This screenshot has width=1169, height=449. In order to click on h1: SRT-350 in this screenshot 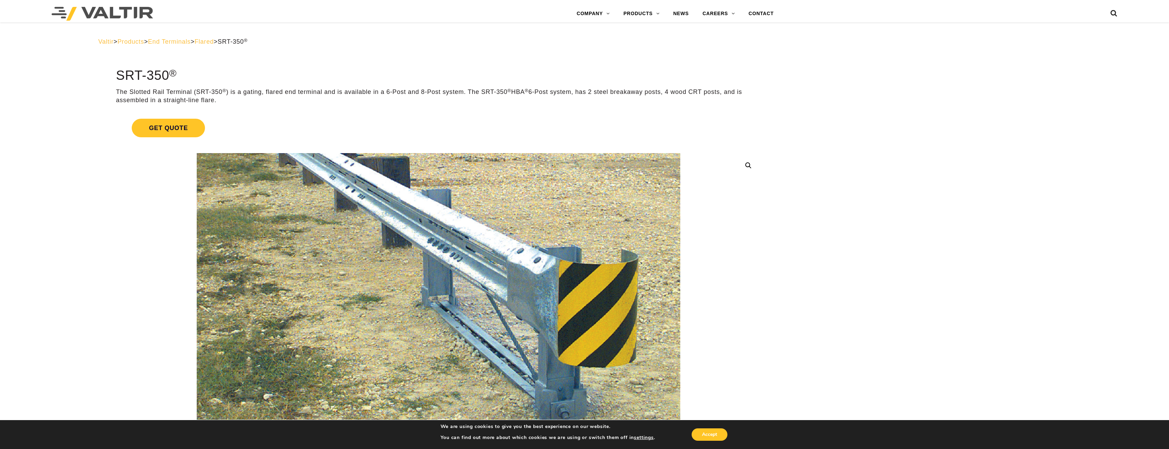, I will do `click(438, 76)`.